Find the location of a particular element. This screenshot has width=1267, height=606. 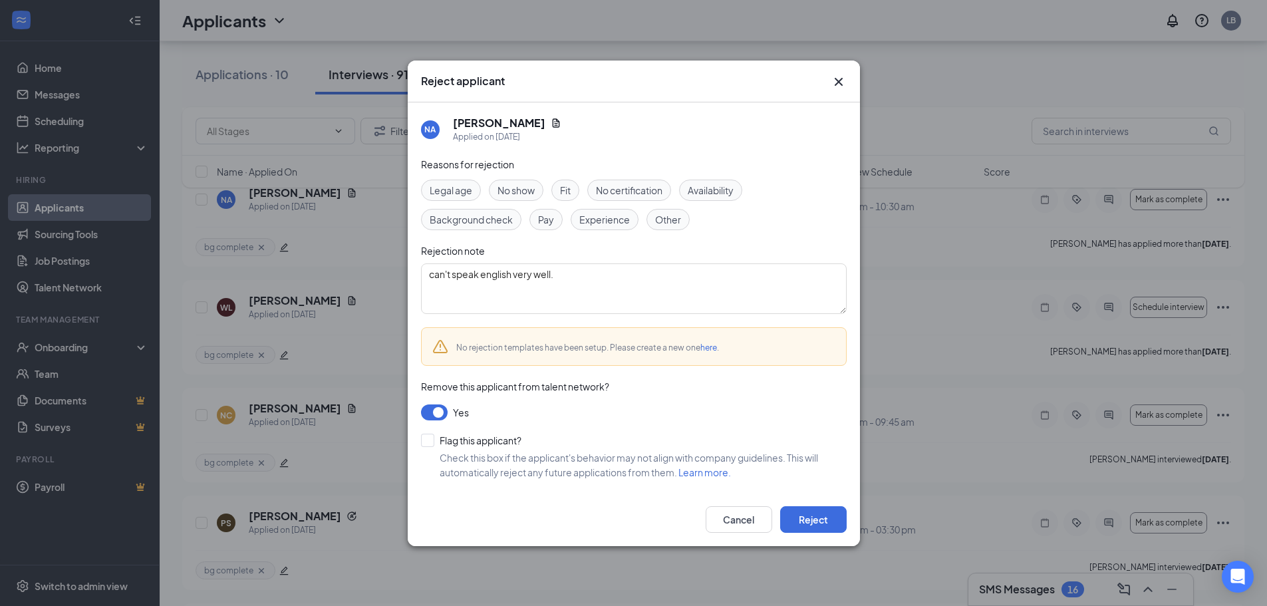

svg: Warning is located at coordinates (440, 346).